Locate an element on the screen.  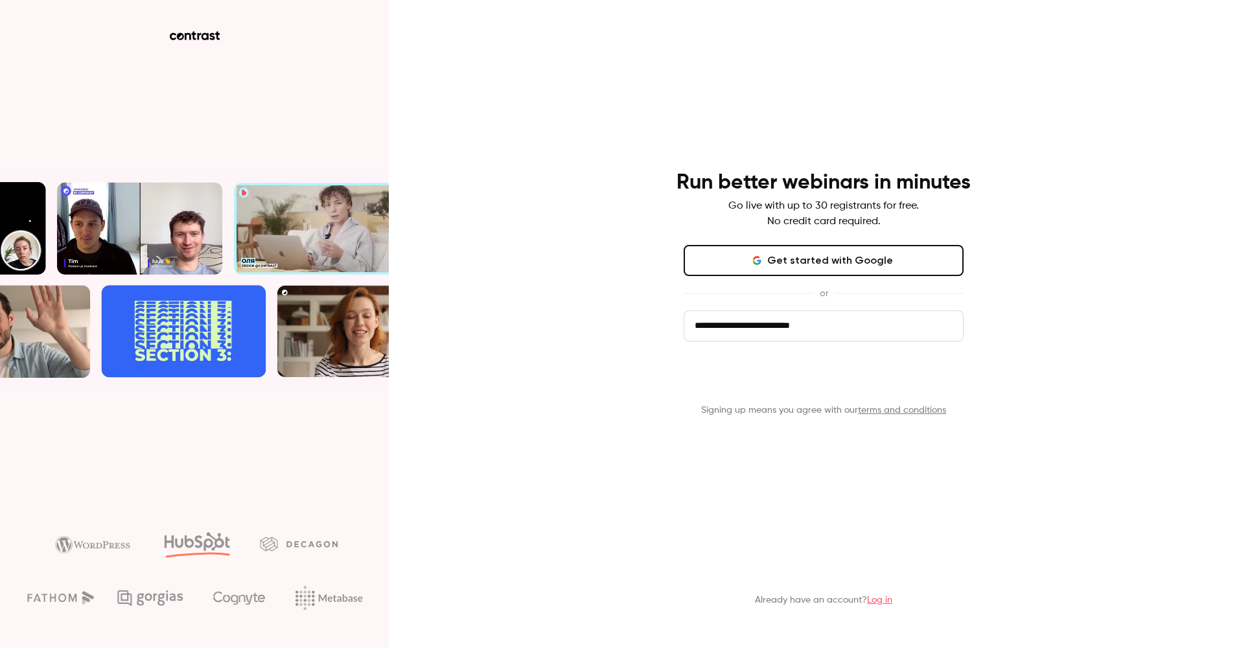
button: Get started with Google is located at coordinates (824, 261).